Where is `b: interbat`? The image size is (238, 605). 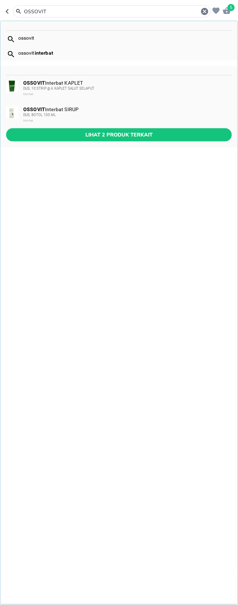
b: interbat is located at coordinates (44, 53).